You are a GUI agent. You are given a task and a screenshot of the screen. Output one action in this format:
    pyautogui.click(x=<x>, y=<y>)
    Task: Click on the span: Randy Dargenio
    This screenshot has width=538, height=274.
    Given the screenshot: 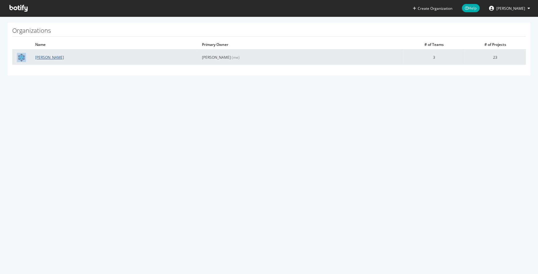 What is the action you would take?
    pyautogui.click(x=511, y=8)
    